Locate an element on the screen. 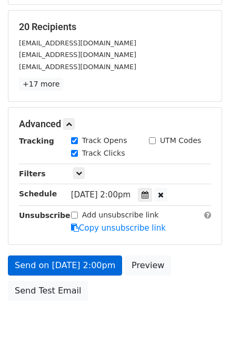 The width and height of the screenshot is (230, 360). label: Add unsubscribe link is located at coordinates (121, 215).